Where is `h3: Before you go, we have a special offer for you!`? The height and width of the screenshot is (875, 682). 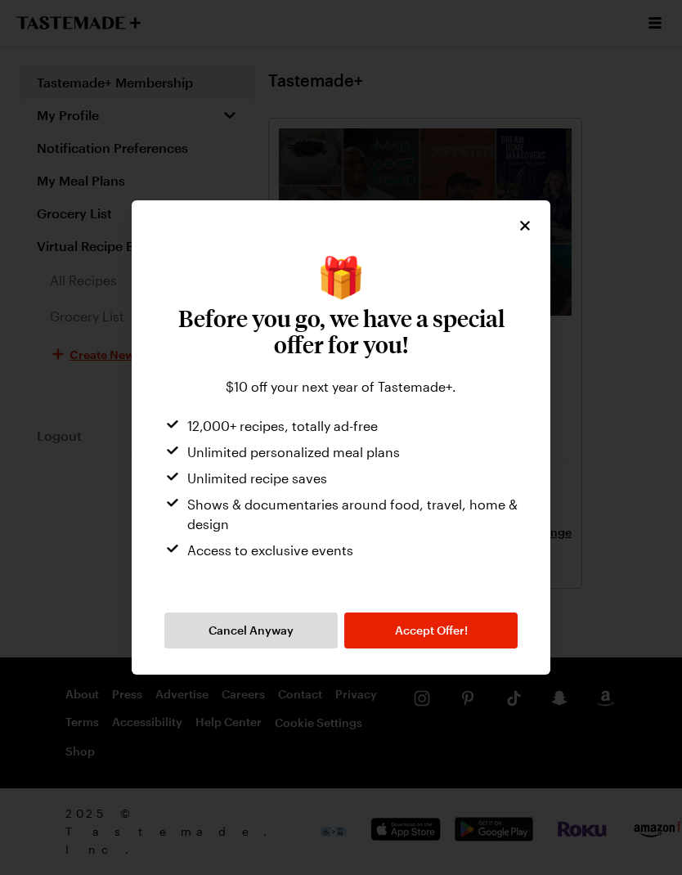 h3: Before you go, we have a special offer for you! is located at coordinates (341, 331).